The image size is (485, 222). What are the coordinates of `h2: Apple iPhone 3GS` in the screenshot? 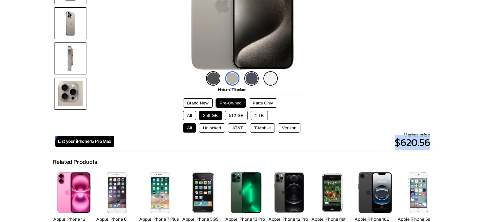 It's located at (203, 219).